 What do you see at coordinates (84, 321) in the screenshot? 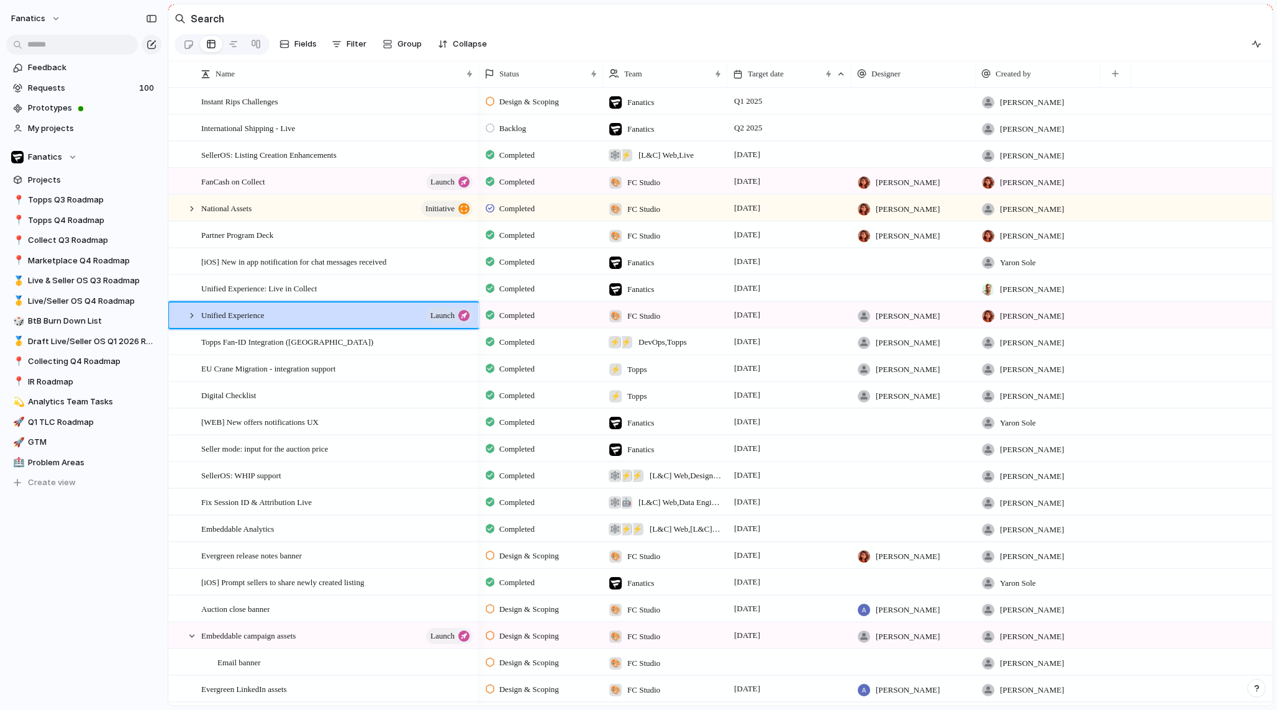
I see `div: 🎲BtB Burn Down List` at bounding box center [84, 321].